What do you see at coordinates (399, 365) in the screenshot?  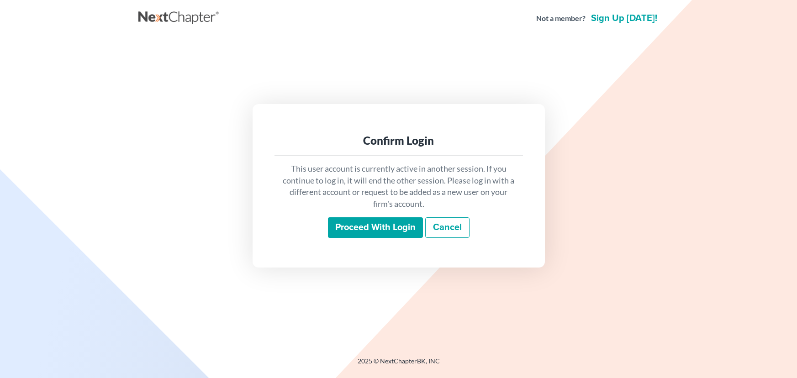 I see `div: 2025 © NextChapterBK, INC` at bounding box center [399, 365].